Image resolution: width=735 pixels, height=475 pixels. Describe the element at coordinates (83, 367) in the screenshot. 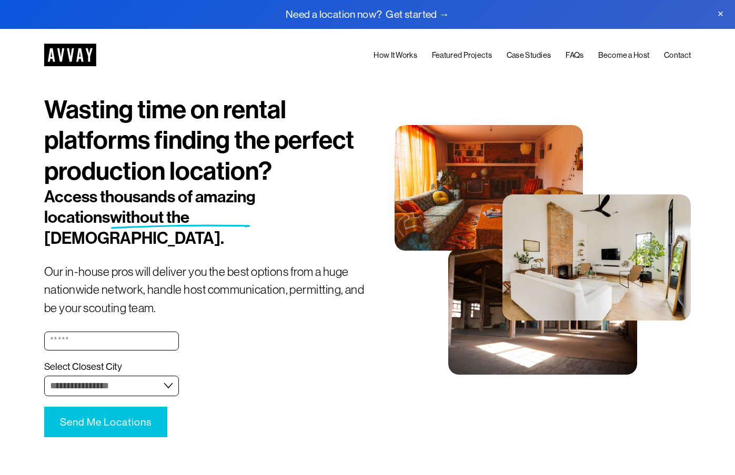

I see `span: Select Closest City` at that location.